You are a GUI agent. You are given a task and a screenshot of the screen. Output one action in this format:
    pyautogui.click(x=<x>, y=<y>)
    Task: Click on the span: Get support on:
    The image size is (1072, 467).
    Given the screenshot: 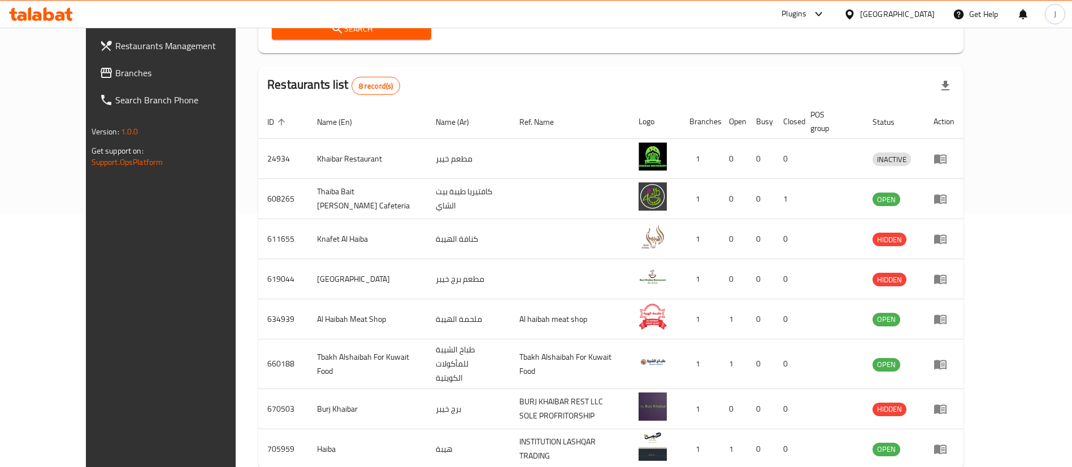 What is the action you would take?
    pyautogui.click(x=118, y=151)
    